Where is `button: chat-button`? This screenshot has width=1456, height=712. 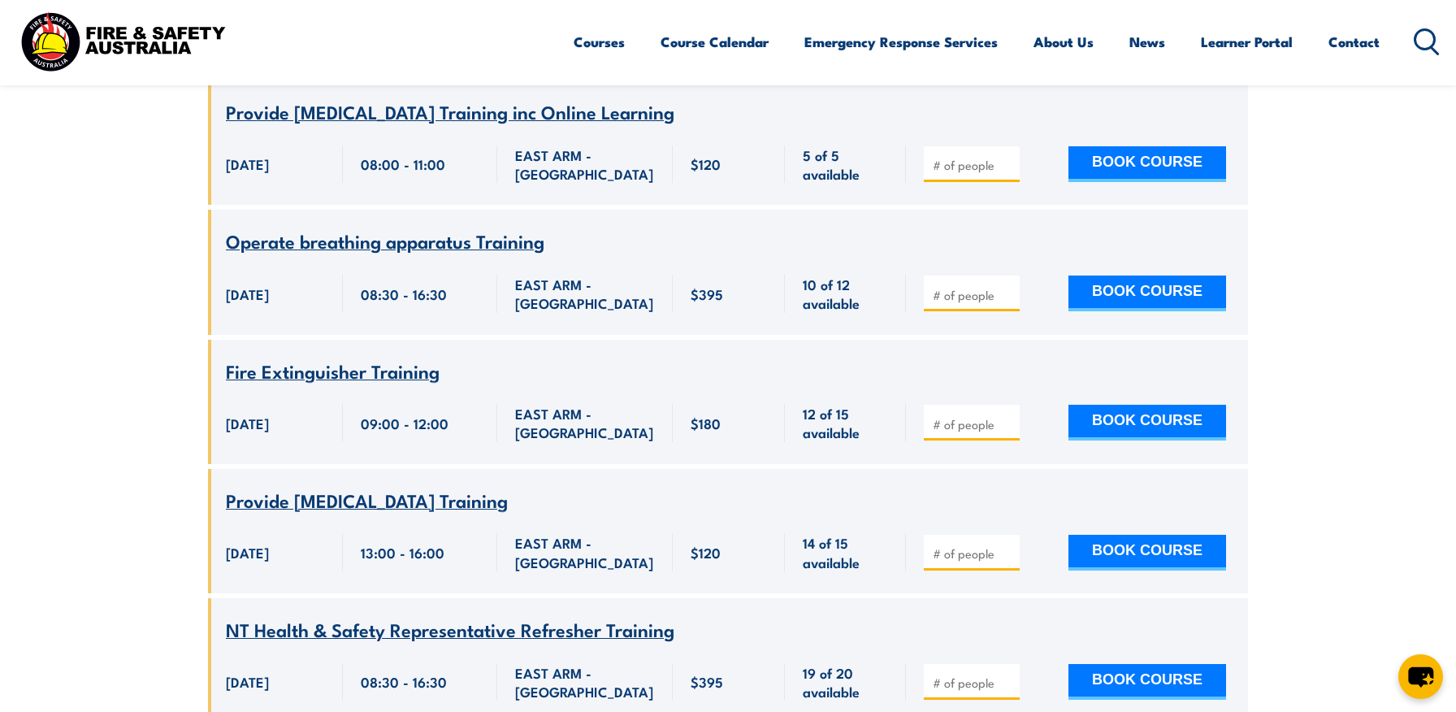 button: chat-button is located at coordinates (1420, 676).